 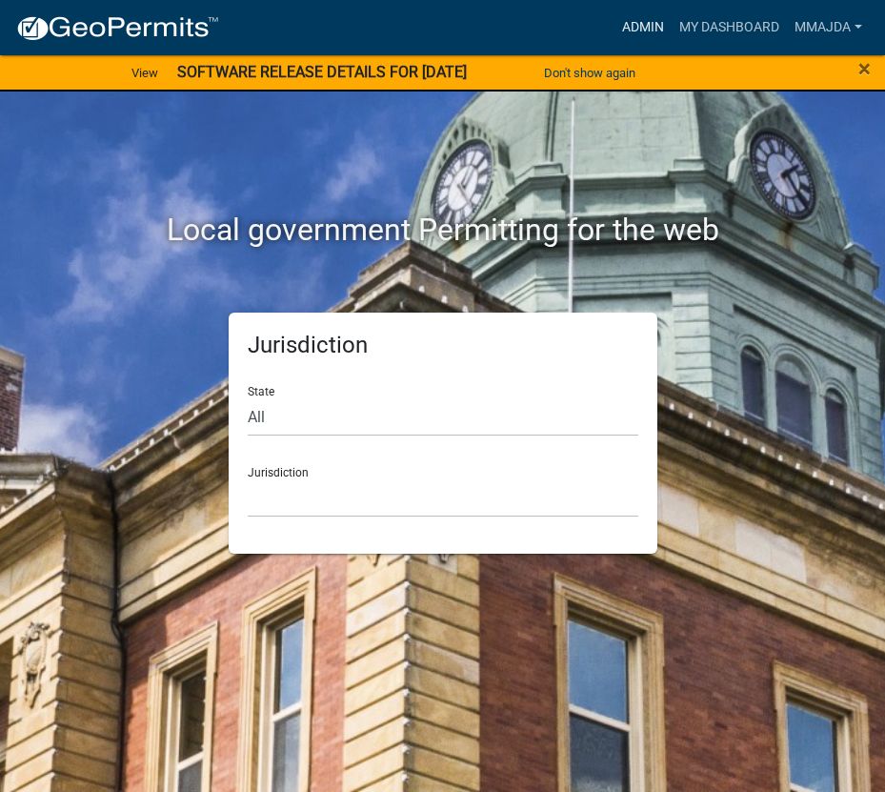 What do you see at coordinates (443, 345) in the screenshot?
I see `h5: Jurisdiction` at bounding box center [443, 345].